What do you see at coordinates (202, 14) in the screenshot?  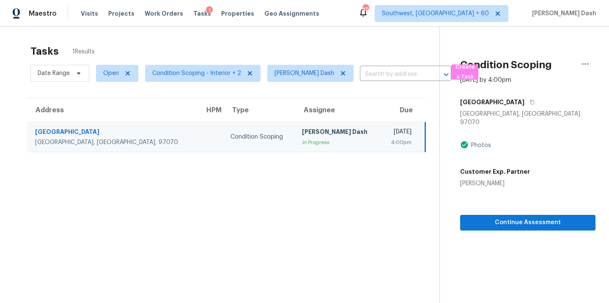 I see `span: Tasks` at bounding box center [202, 14].